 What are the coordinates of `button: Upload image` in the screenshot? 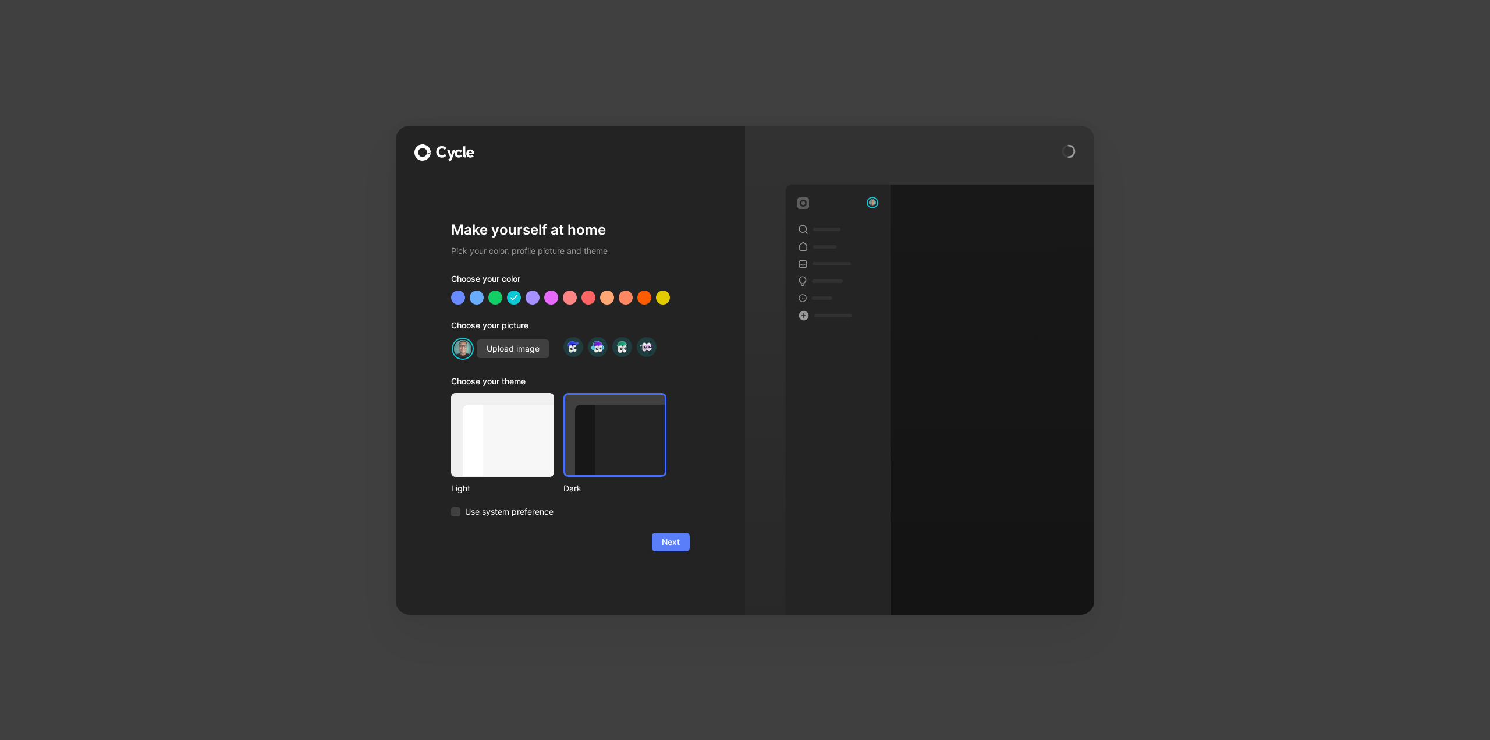 It's located at (513, 349).